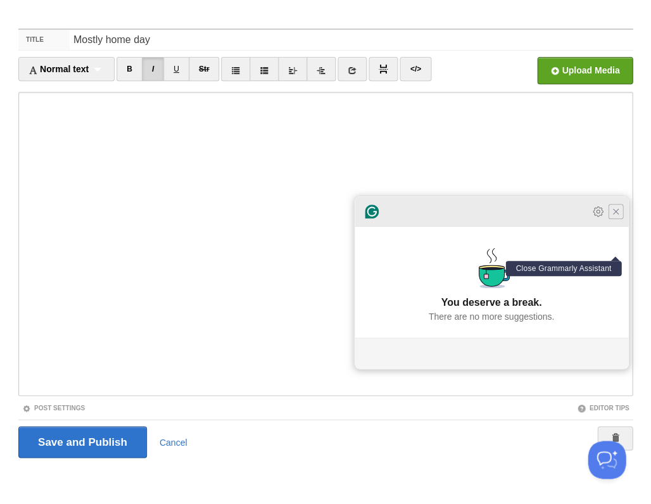 This screenshot has width=651, height=504. Describe the element at coordinates (82, 442) in the screenshot. I see `input: Save and Publish` at that location.